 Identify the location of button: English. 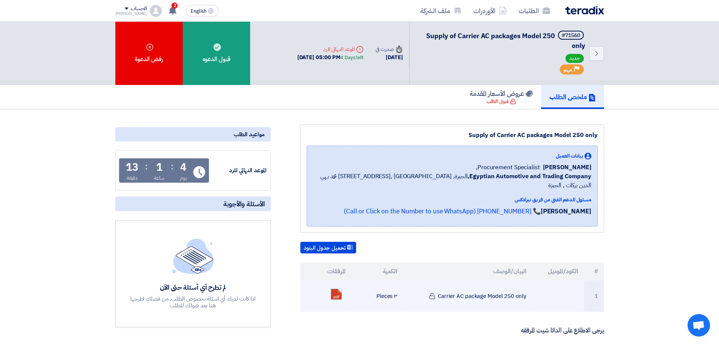
(202, 11).